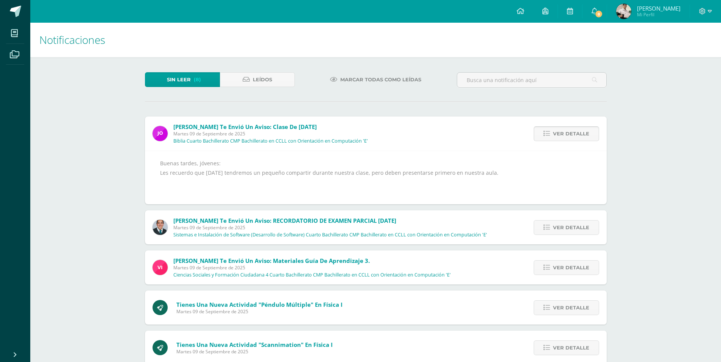 The width and height of the screenshot is (721, 362). What do you see at coordinates (262, 80) in the screenshot?
I see `span: Leídos` at bounding box center [262, 80].